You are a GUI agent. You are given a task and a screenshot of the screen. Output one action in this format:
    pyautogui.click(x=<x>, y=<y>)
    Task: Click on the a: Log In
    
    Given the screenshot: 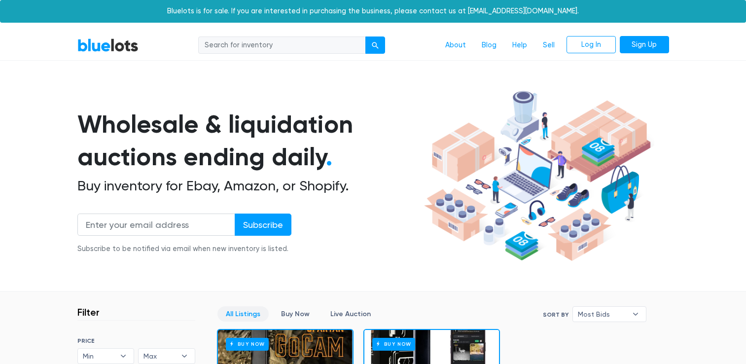 What is the action you would take?
    pyautogui.click(x=591, y=45)
    